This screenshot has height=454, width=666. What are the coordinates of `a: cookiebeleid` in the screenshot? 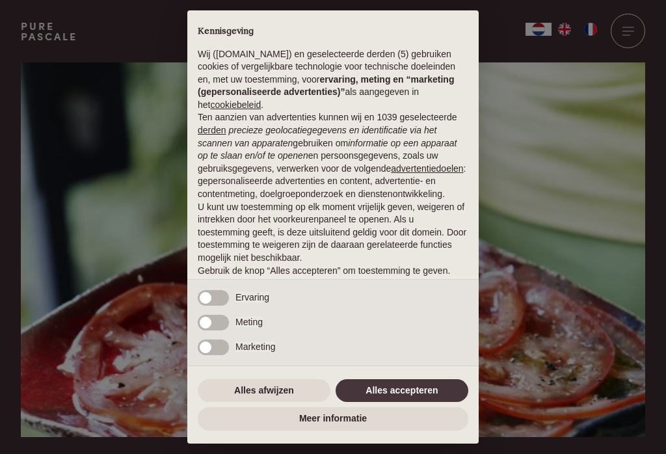 It's located at (235, 105).